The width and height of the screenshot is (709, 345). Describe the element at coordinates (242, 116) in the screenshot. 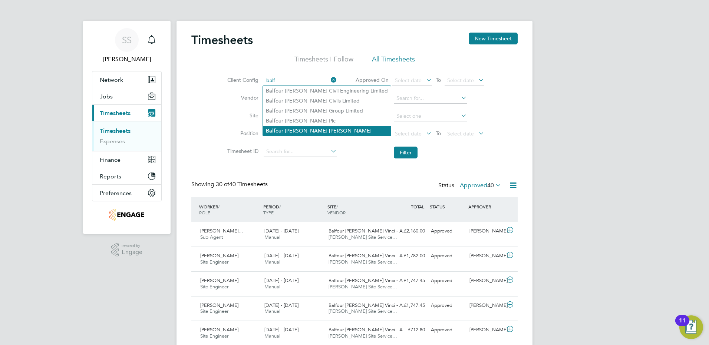

I see `label: Site` at that location.